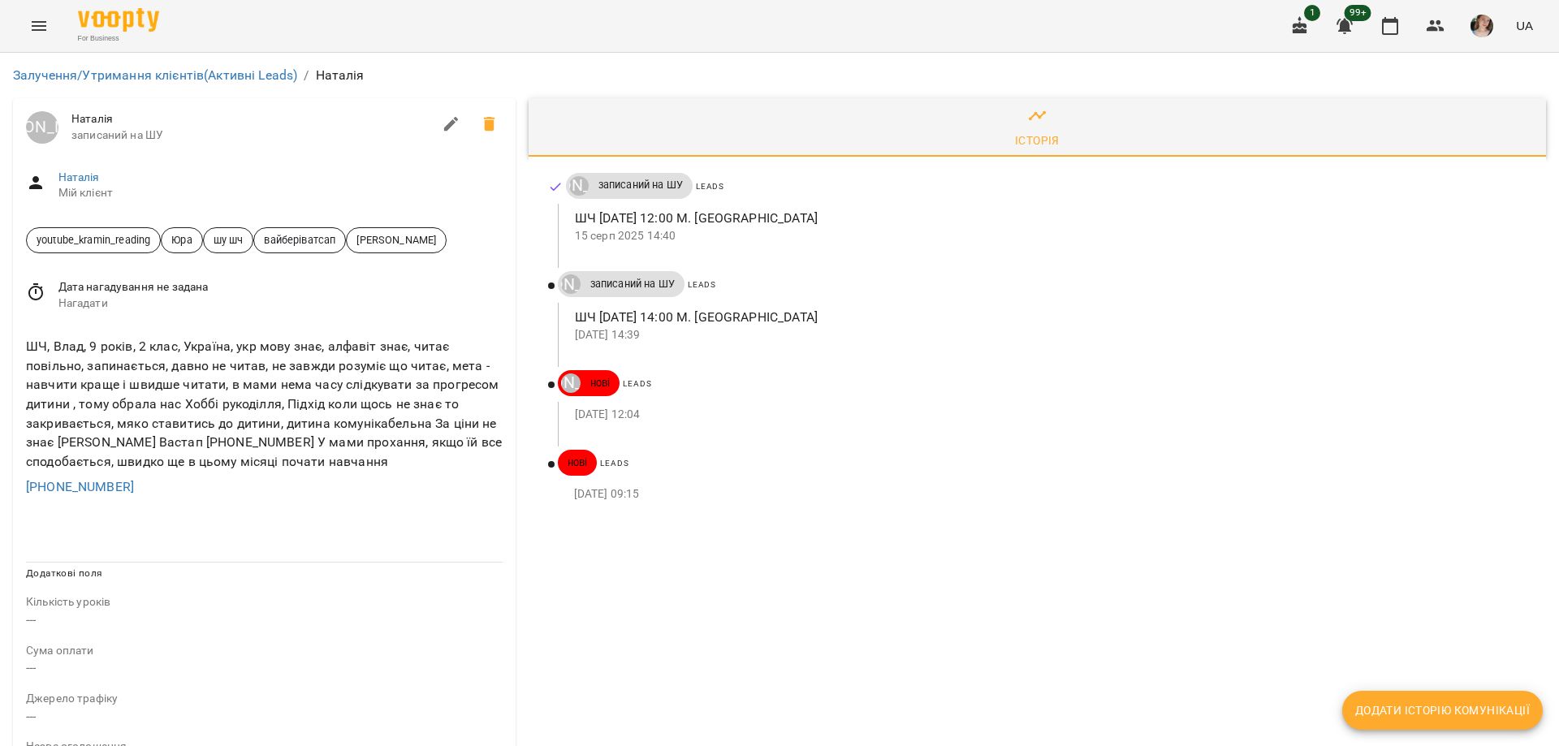 The height and width of the screenshot is (746, 1559). Describe the element at coordinates (300, 240) in the screenshot. I see `span: вайберіватсап` at that location.